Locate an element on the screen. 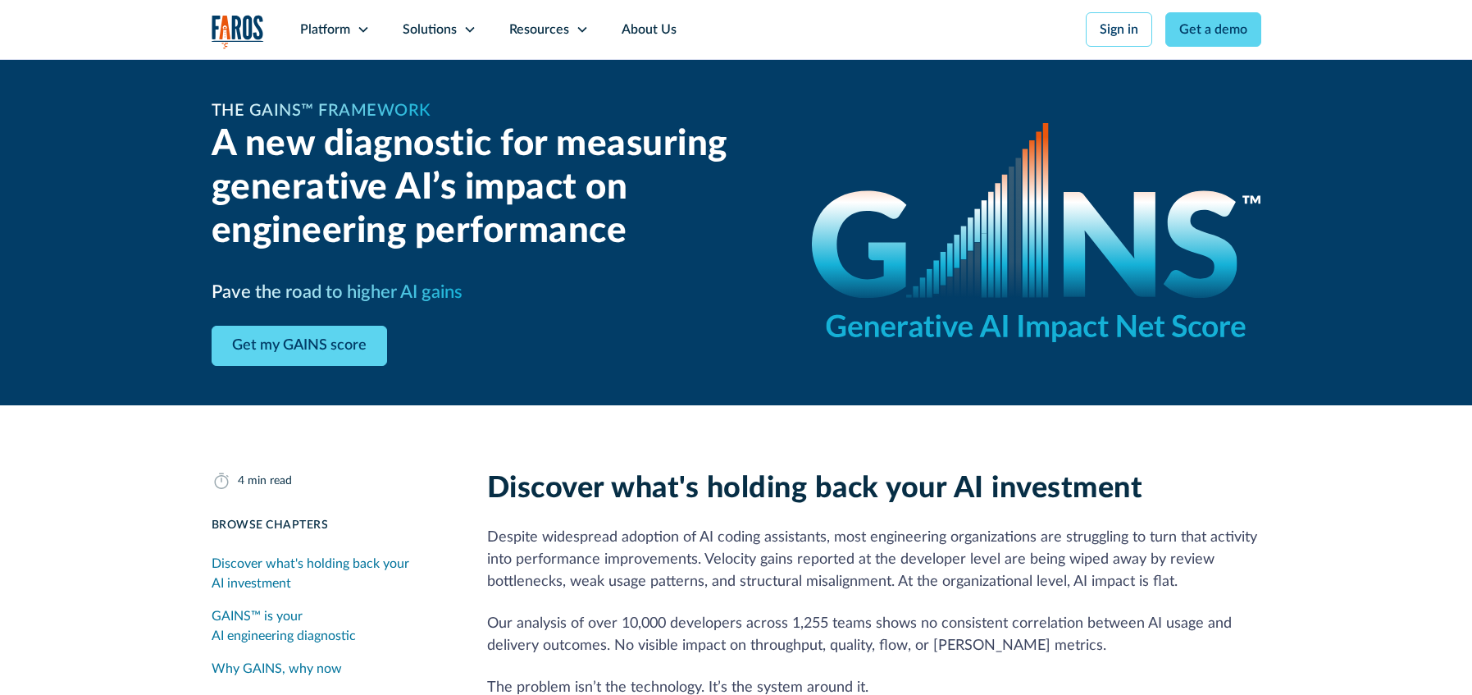 Image resolution: width=1472 pixels, height=695 pixels. a: GAINS™ is your AI engineering diagnostic is located at coordinates (330, 626).